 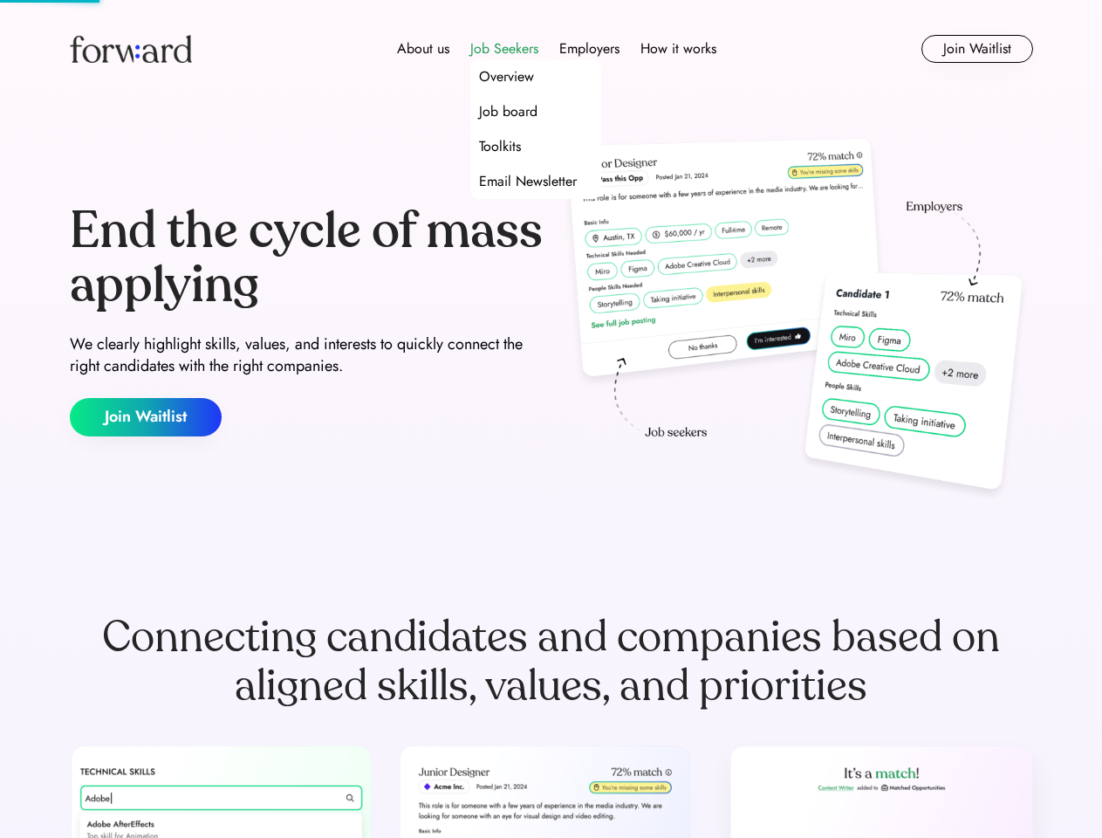 What do you see at coordinates (423, 49) in the screenshot?
I see `div: About us` at bounding box center [423, 49].